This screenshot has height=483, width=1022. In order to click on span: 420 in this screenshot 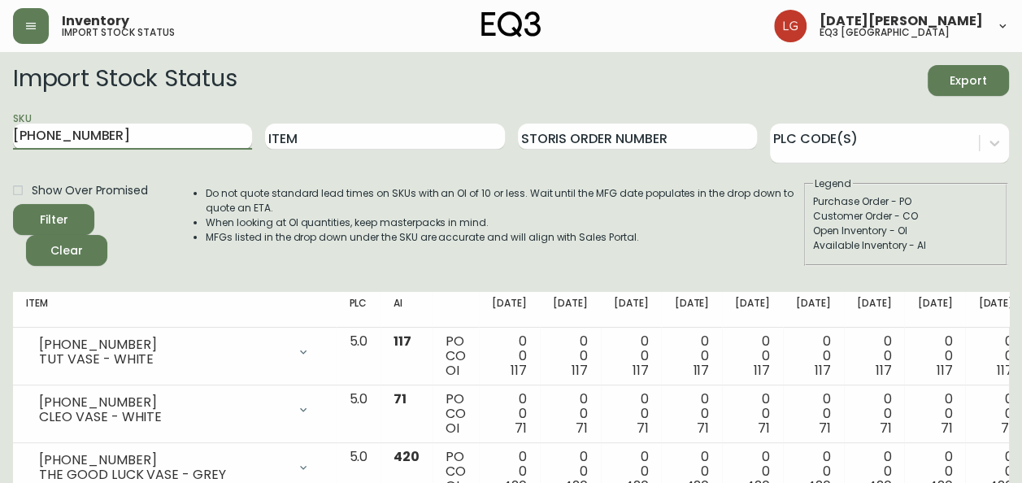, I will do `click(406, 456)`.